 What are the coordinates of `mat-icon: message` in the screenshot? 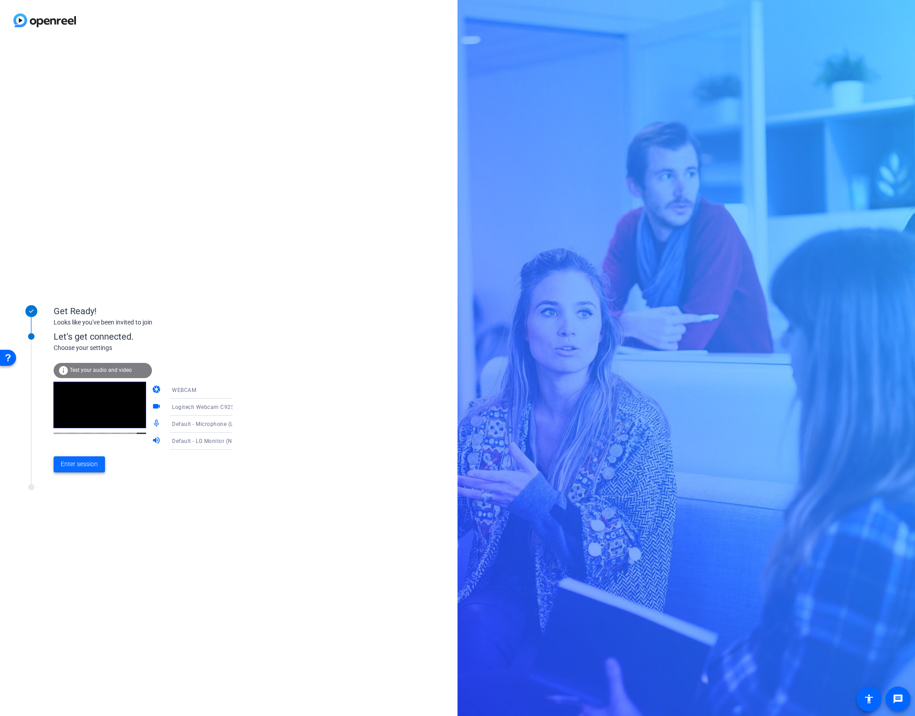 It's located at (898, 699).